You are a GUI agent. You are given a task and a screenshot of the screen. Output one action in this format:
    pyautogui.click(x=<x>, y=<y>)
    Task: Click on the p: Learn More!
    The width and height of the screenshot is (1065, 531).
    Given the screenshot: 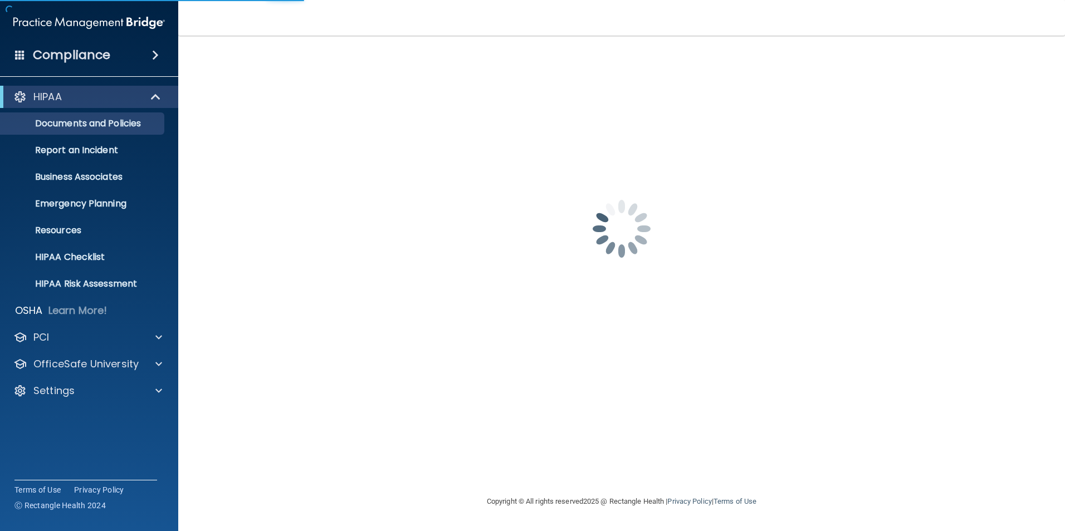 What is the action you would take?
    pyautogui.click(x=78, y=311)
    